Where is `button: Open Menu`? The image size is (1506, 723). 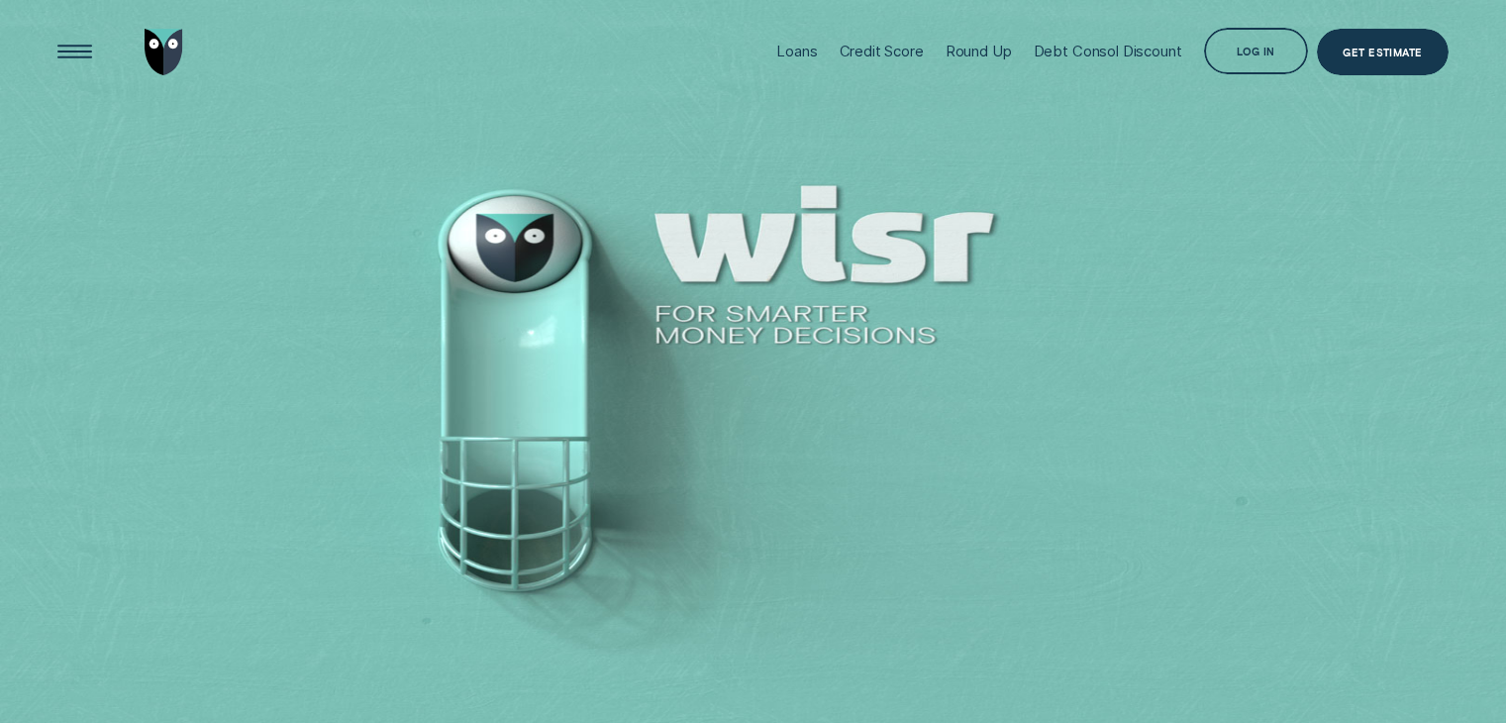 button: Open Menu is located at coordinates (75, 52).